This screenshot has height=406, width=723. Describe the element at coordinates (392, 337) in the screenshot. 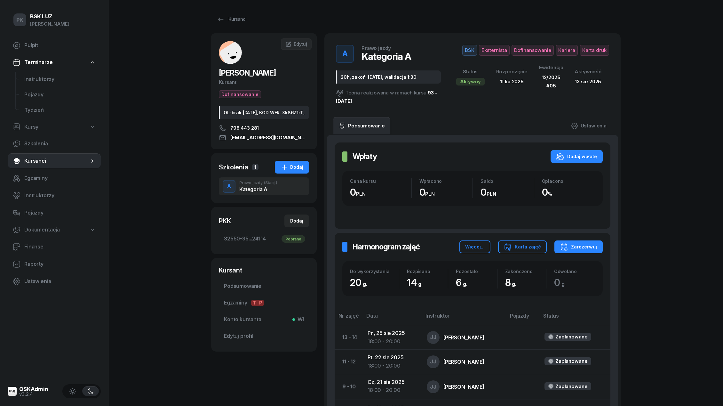

I see `td: Pn, 25 sie 2025` at that location.